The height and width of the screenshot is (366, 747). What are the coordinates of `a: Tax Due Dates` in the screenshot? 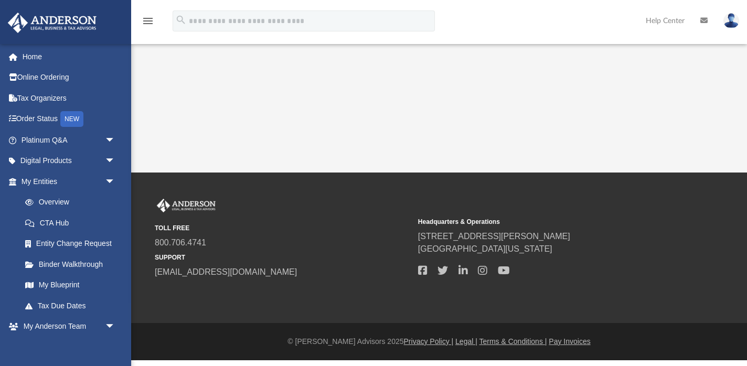 It's located at (73, 306).